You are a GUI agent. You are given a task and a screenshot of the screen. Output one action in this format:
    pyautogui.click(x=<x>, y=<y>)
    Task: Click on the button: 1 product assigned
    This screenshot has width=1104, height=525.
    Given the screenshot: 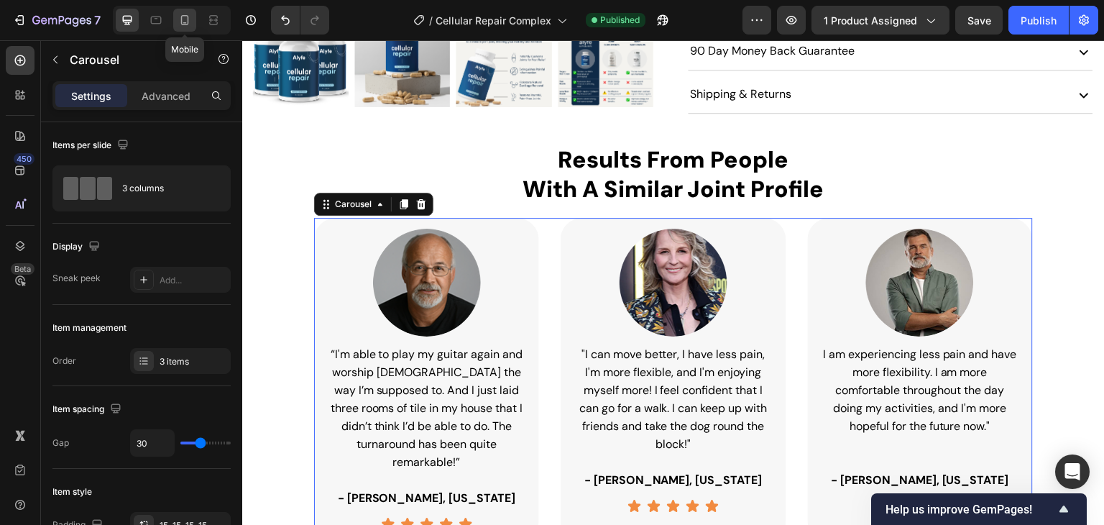 What is the action you would take?
    pyautogui.click(x=880, y=20)
    